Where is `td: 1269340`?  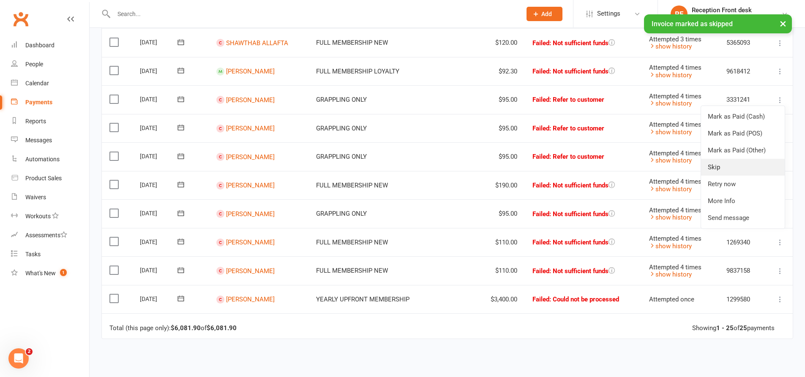
td: 1269340 is located at coordinates (741, 243).